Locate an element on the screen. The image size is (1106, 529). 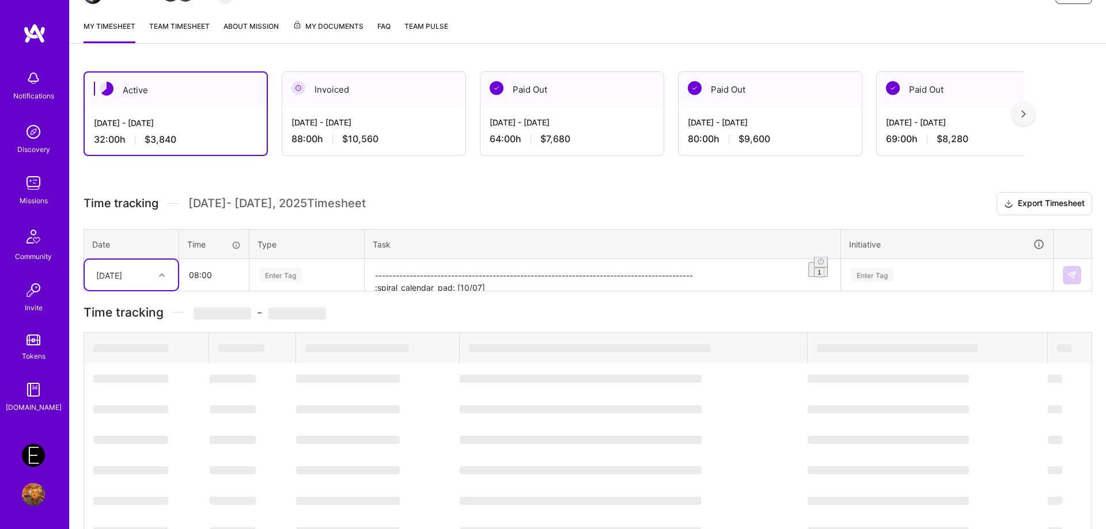
div: 32:00 h is located at coordinates (176, 139).